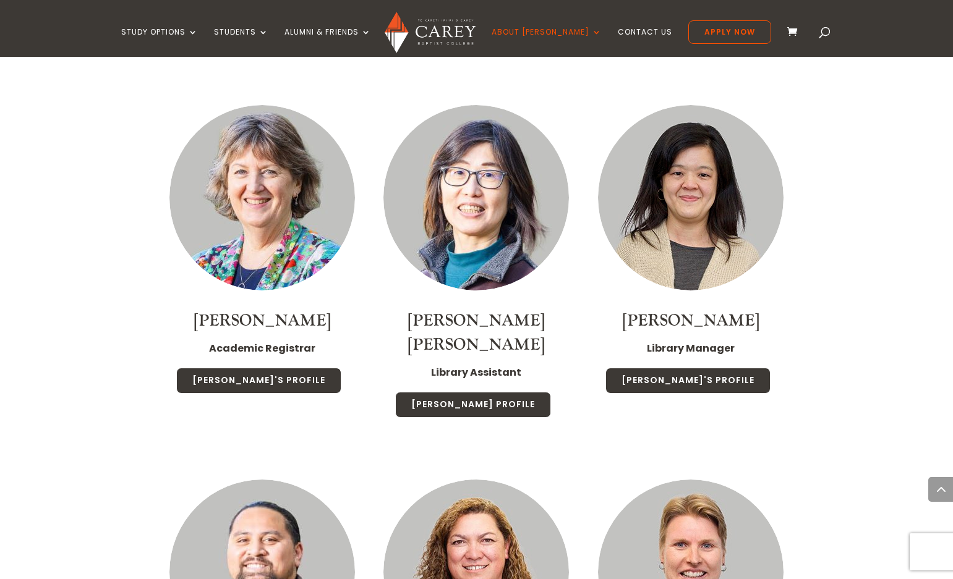 This screenshot has height=579, width=953. I want to click on strong: Library Assistant, so click(476, 372).